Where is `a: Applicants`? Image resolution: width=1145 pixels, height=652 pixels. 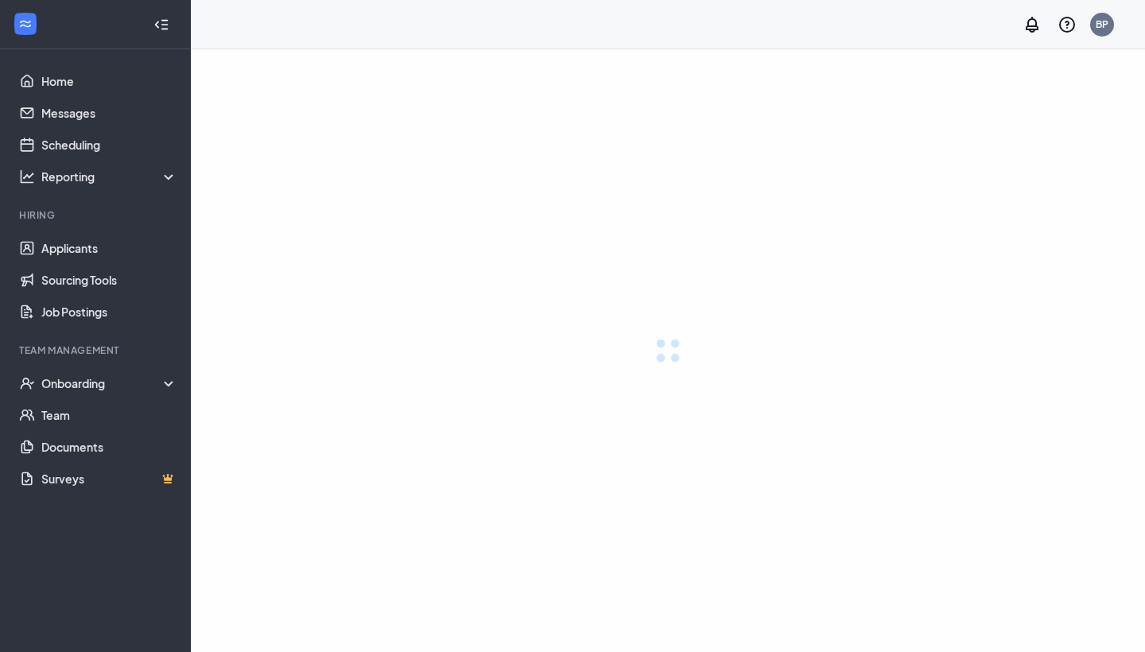
a: Applicants is located at coordinates (109, 248).